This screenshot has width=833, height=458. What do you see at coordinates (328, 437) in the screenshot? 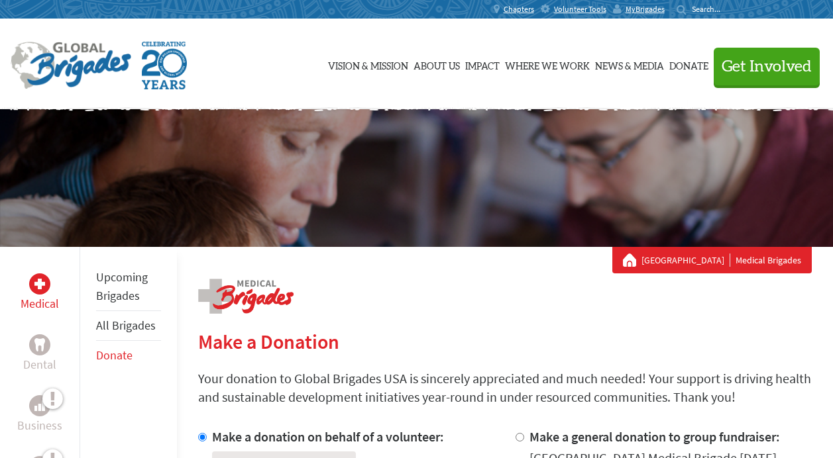
I see `label: Make a donation on behalf of a volunteer:` at bounding box center [328, 437].